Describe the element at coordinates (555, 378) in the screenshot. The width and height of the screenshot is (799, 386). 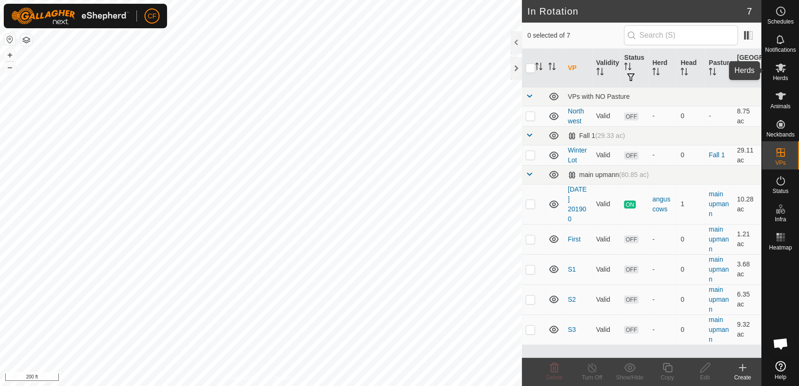
I see `span: Delete` at that location.